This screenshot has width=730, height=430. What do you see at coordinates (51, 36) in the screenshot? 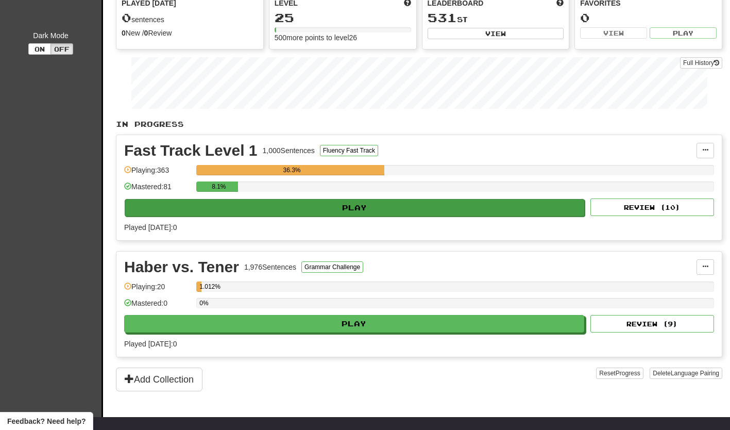
I see `div: Dark Mode` at bounding box center [51, 36].